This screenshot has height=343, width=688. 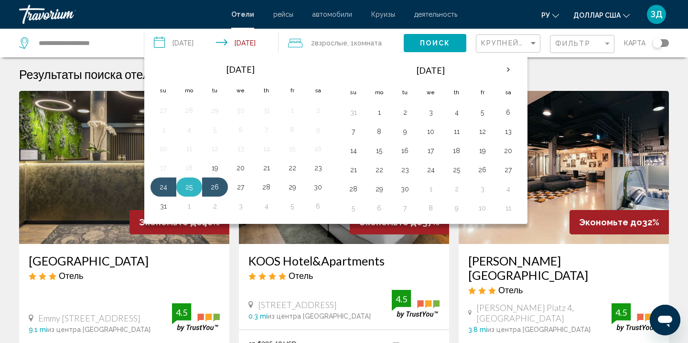 What do you see at coordinates (550, 15) in the screenshot?
I see `button: Изменить язык` at bounding box center [550, 15].